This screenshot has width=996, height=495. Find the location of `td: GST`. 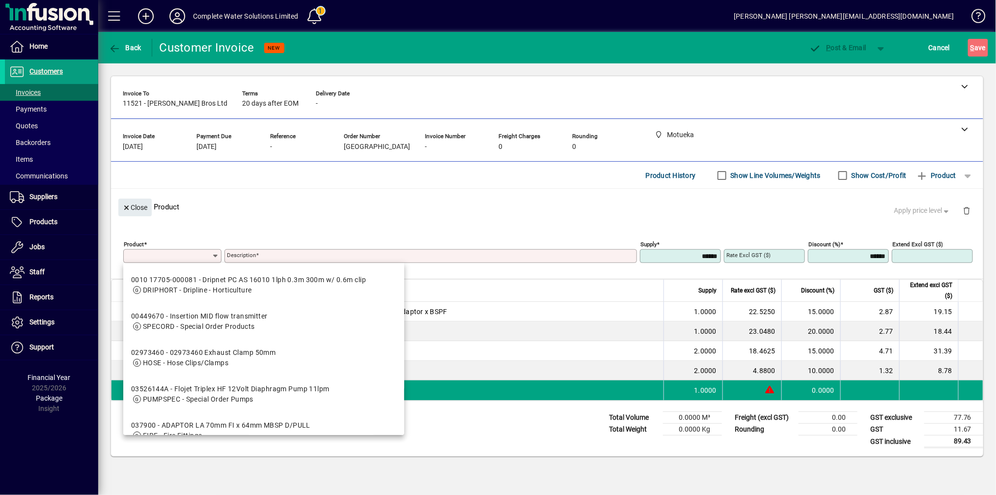

td: GST is located at coordinates (895, 429).